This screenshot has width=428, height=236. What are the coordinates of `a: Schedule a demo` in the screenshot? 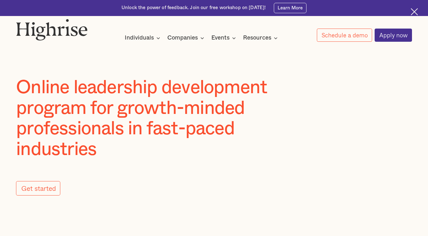 It's located at (344, 35).